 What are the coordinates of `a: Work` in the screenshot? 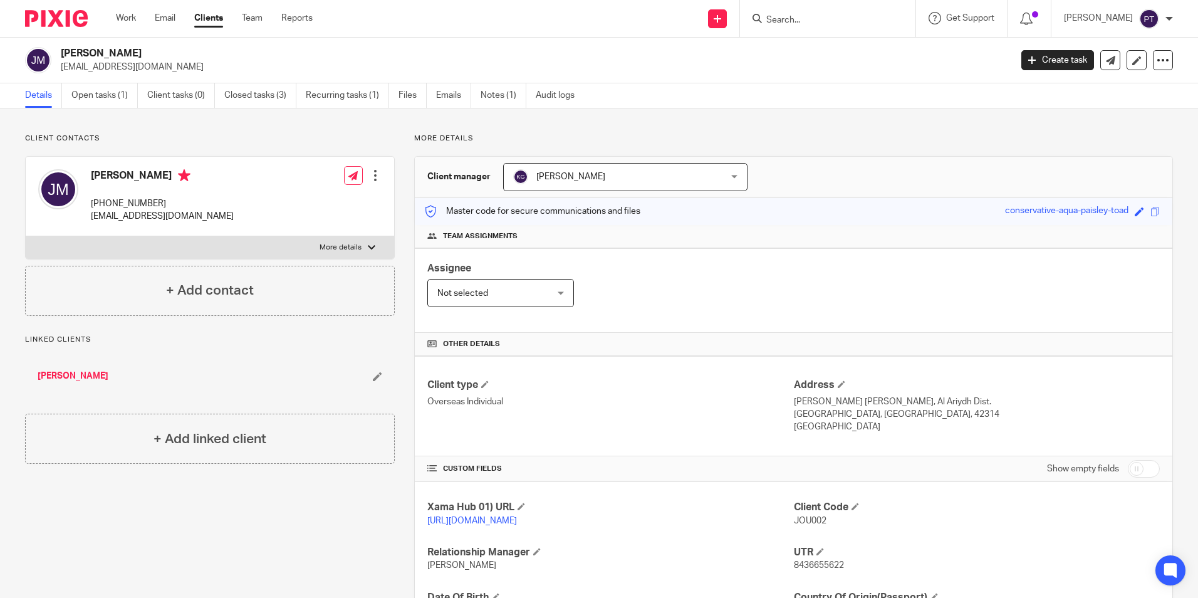 It's located at (126, 18).